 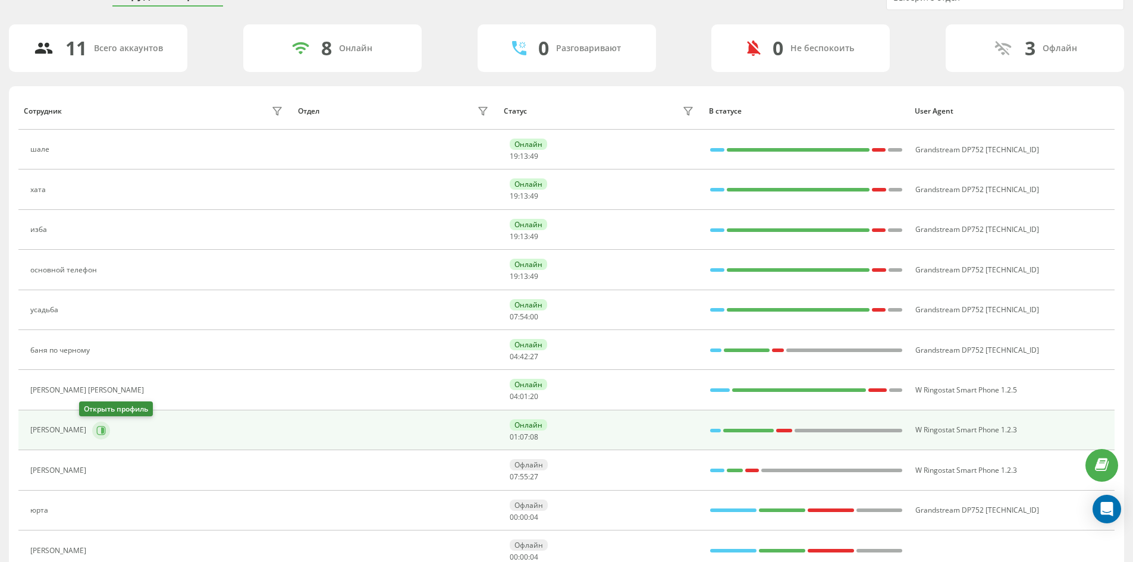 I want to click on div: 8, so click(x=327, y=48).